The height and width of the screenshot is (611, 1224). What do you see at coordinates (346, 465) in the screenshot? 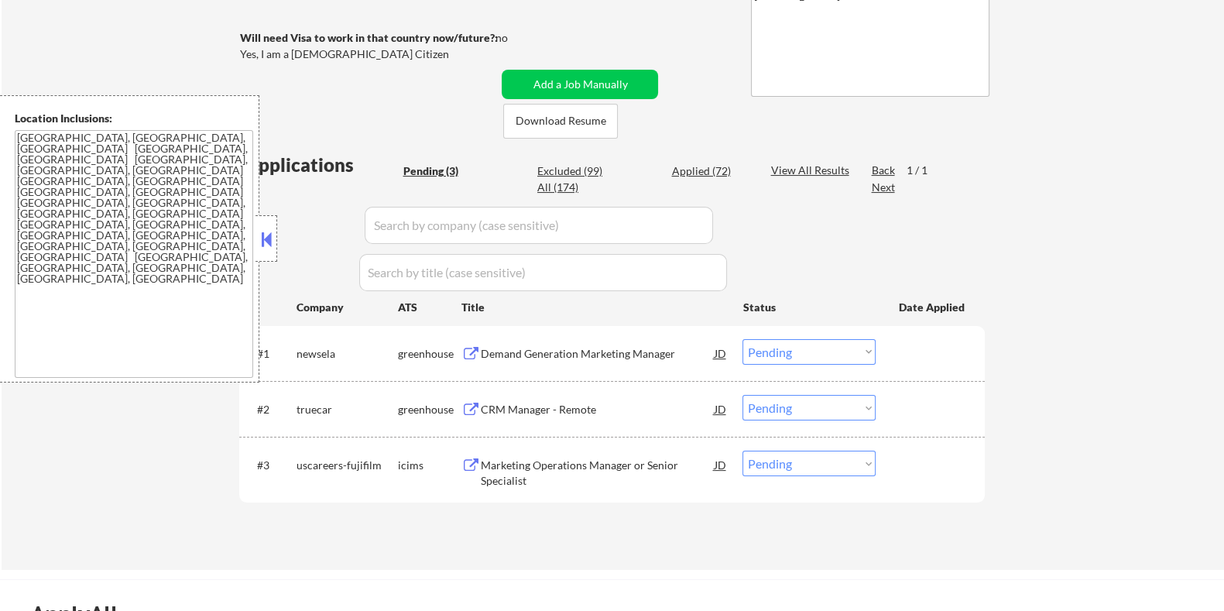
I see `div: uscareers-fujifilm` at bounding box center [346, 465].